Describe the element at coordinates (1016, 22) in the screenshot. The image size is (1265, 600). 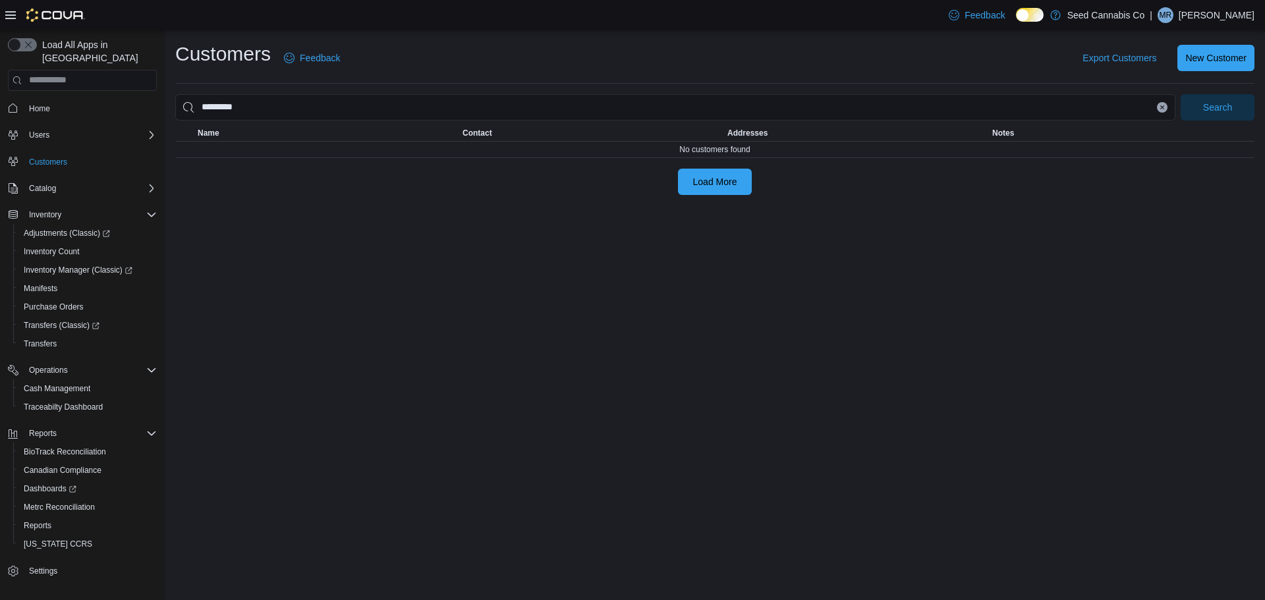
I see `span: Dark Mode` at that location.